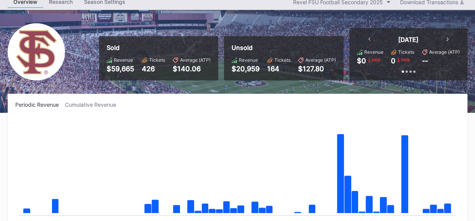 The image size is (475, 221). What do you see at coordinates (40, 105) in the screenshot?
I see `div: Periodic Revenue` at bounding box center [40, 105].